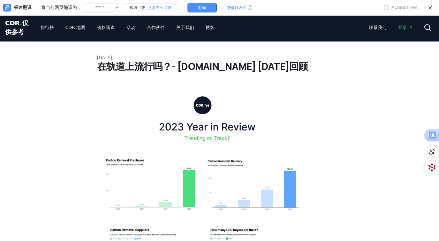  Describe the element at coordinates (47, 27) in the screenshot. I see `a: 排行榜` at that location.